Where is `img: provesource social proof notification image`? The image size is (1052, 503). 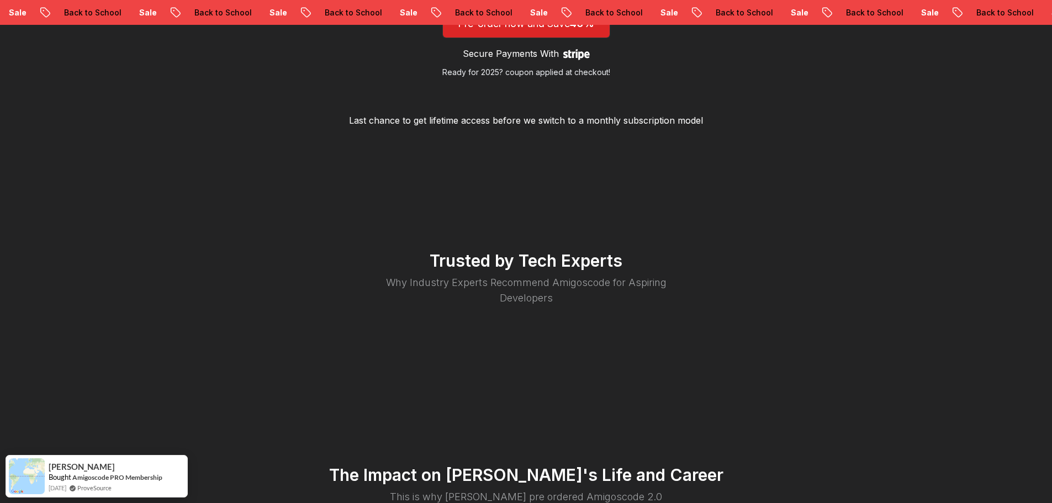
img: provesource social proof notification image is located at coordinates (27, 476).